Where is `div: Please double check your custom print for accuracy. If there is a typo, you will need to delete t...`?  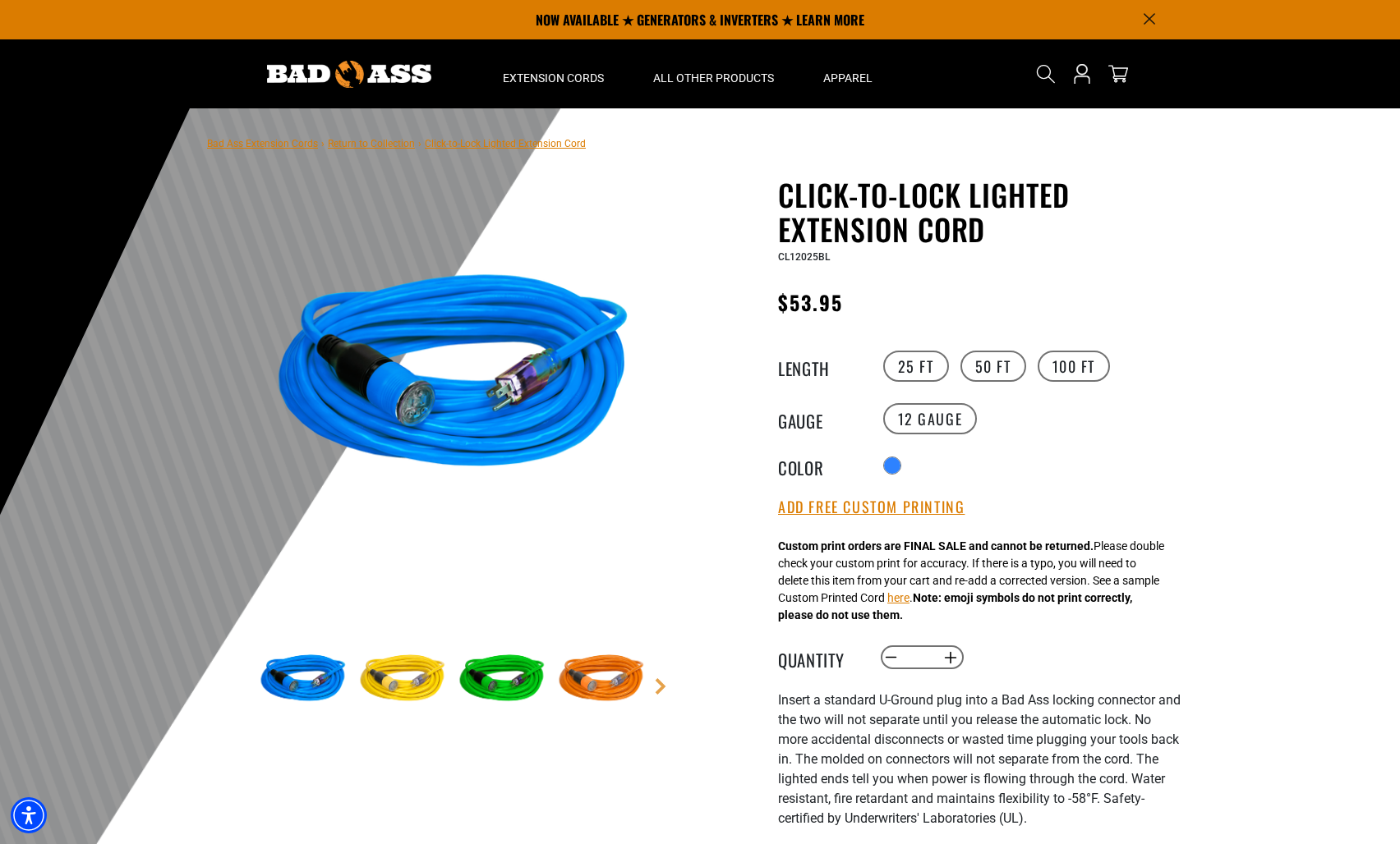 div: Please double check your custom print for accuracy. If there is a typo, you will need to delete t... is located at coordinates (971, 581).